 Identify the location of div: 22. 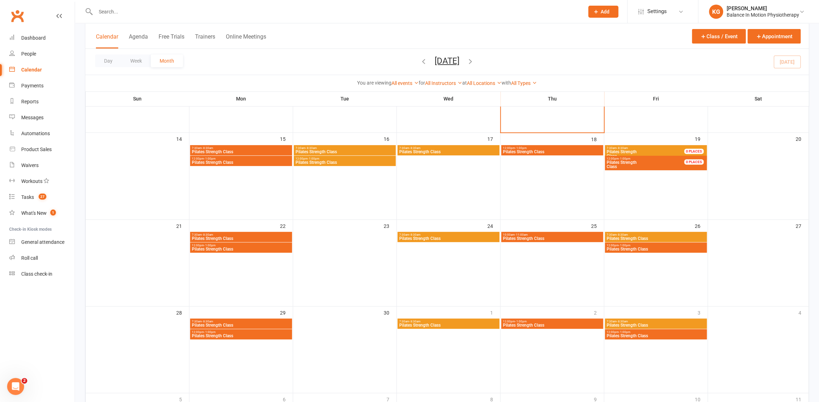
(286, 226).